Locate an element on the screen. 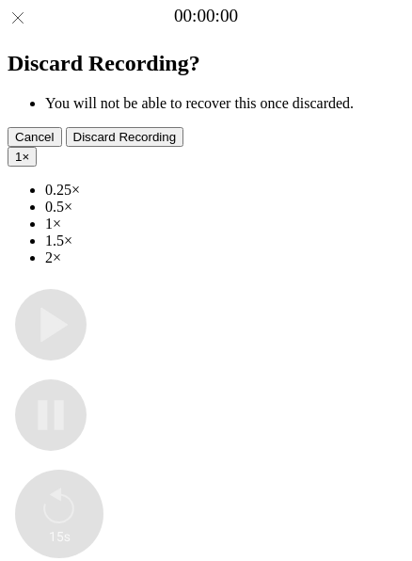  li: 1.5× is located at coordinates (225, 241).